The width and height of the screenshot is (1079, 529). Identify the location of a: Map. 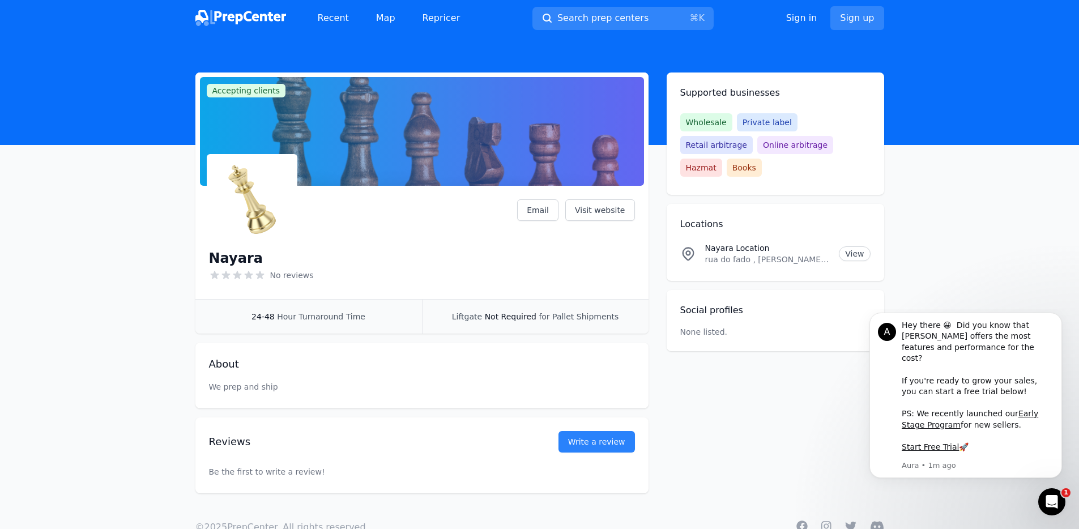
(386, 18).